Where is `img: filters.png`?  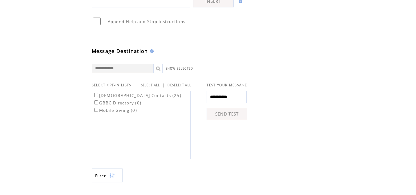
img: filters.png is located at coordinates (112, 176).